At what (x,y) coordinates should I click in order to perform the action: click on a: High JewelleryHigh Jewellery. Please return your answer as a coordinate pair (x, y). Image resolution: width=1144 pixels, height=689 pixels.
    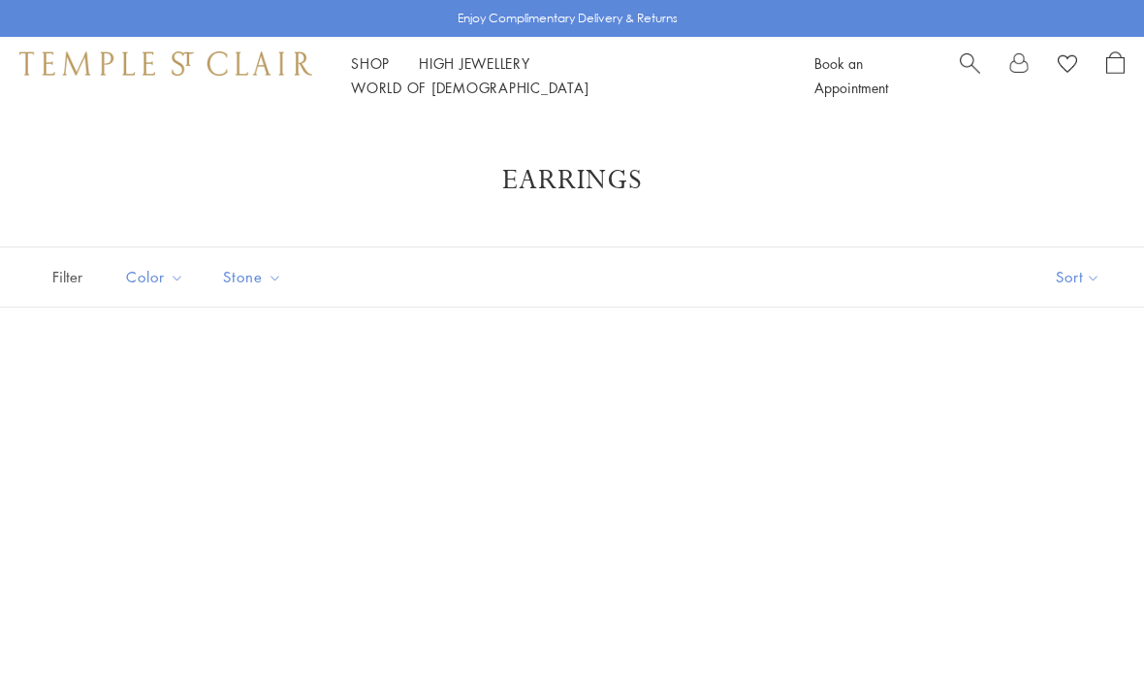
    Looking at the image, I should click on (474, 63).